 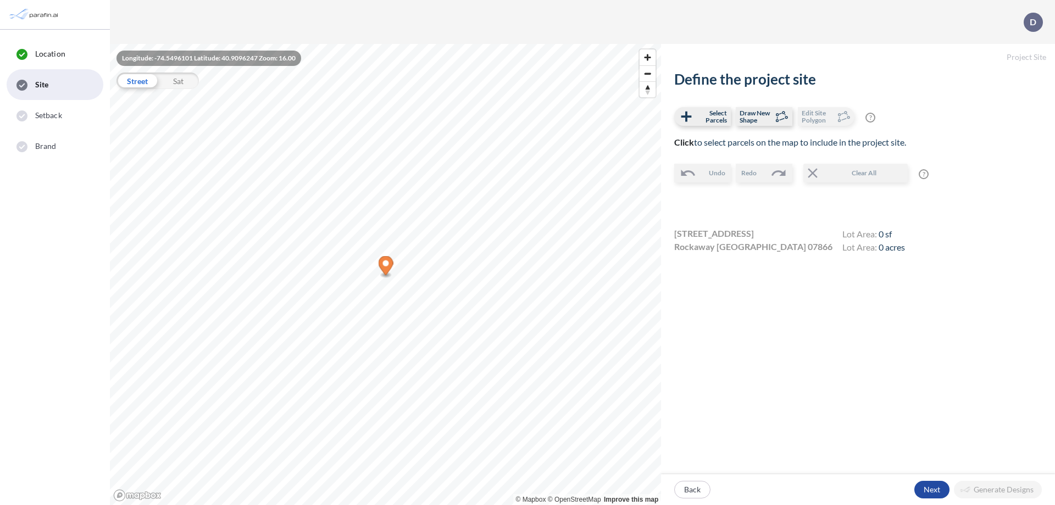 I want to click on p: D, so click(x=1033, y=22).